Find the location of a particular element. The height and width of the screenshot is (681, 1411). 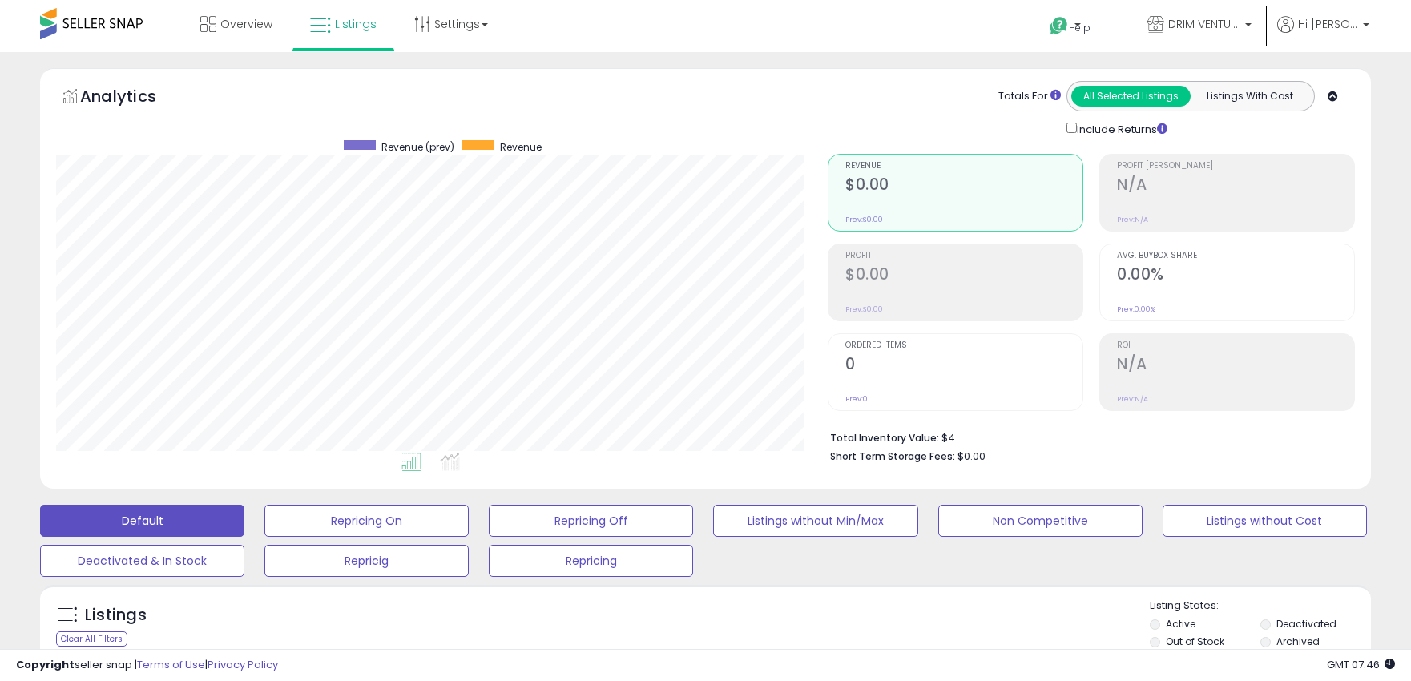

button: Listings without Min/Max is located at coordinates (815, 521).